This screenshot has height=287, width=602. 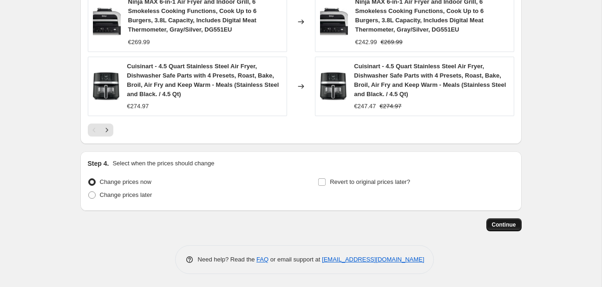 What do you see at coordinates (391, 42) in the screenshot?
I see `strike: €269.99` at bounding box center [391, 42].